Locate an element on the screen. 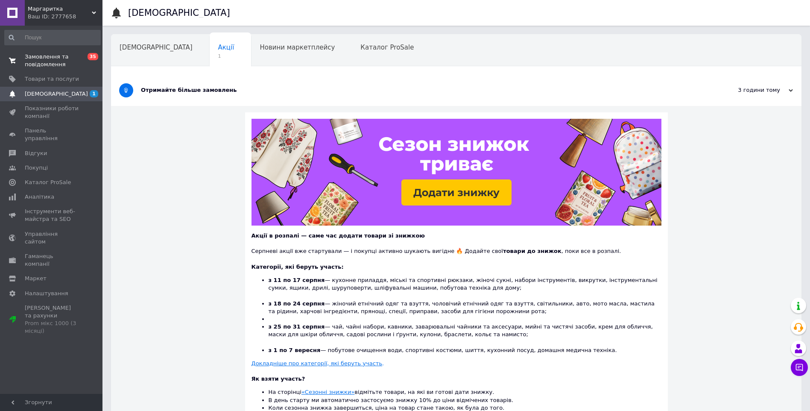  span: Інструменти веб-майстра та SEO is located at coordinates (52, 215).